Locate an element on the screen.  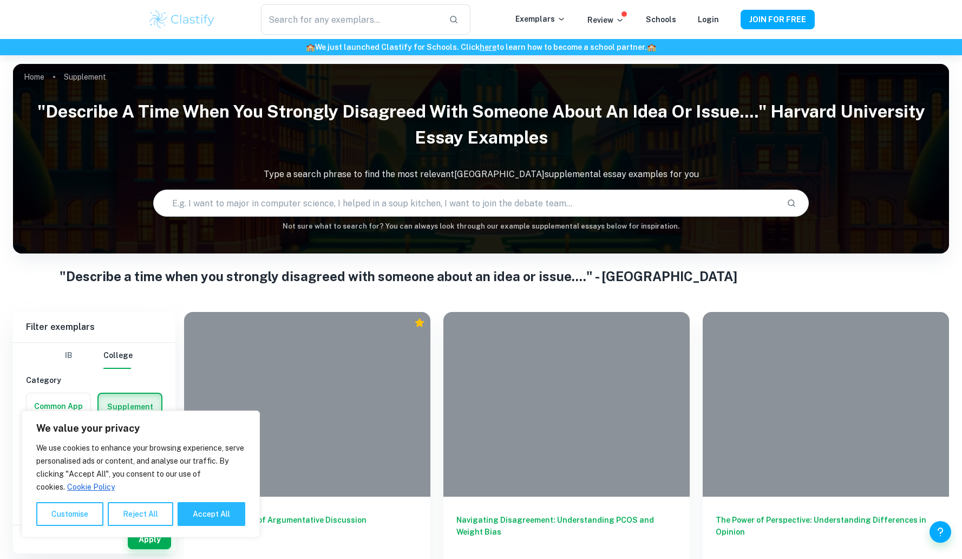
h1: "Describe a time when you strongly disagreed with someone about an idea or issue...." - [GEOGRAPH... is located at coordinates (481, 276).